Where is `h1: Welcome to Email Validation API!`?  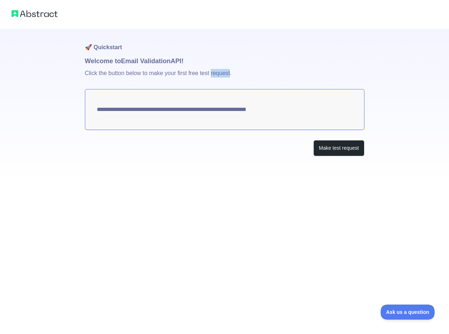
h1: Welcome to Email Validation API! is located at coordinates (224, 61).